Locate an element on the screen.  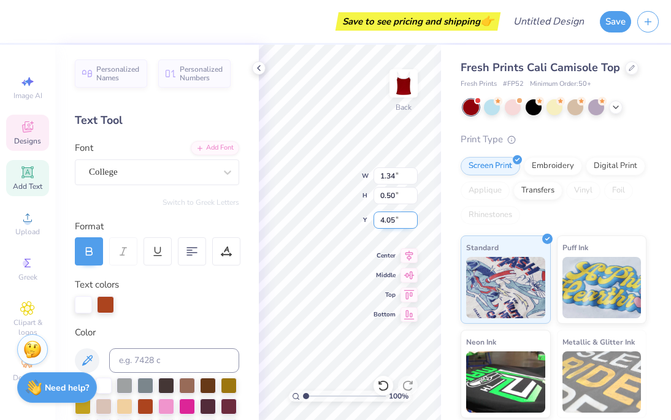
label: Text colors is located at coordinates (97, 284).